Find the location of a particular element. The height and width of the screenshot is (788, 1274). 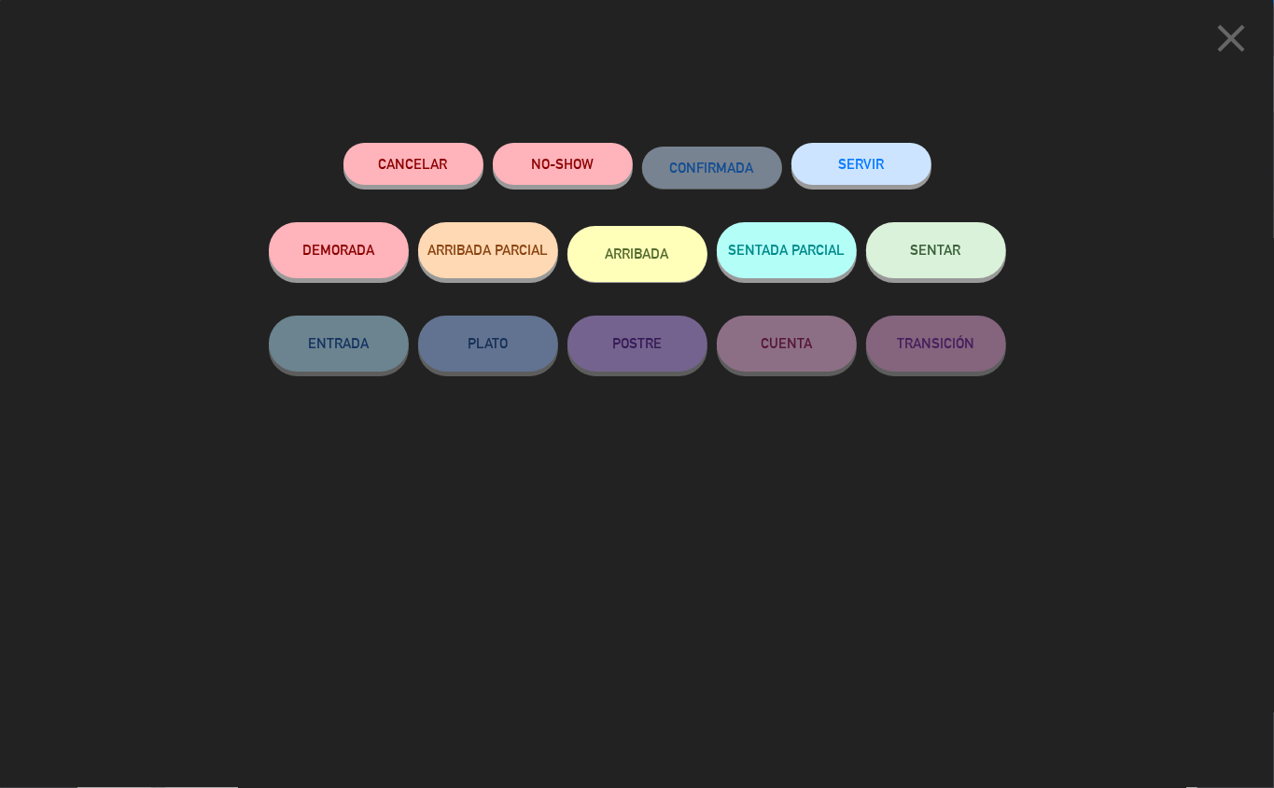

button: DEMORADA is located at coordinates (339, 250).